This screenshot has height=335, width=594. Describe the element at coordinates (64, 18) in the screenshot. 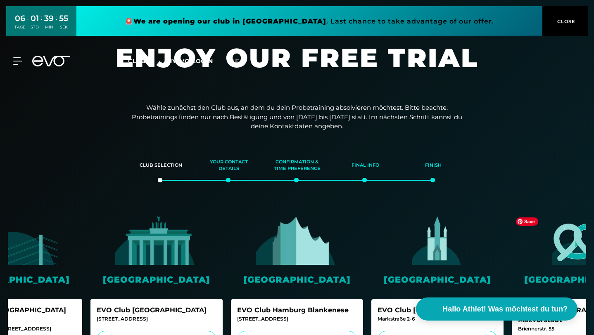

I see `div: 55` at that location.